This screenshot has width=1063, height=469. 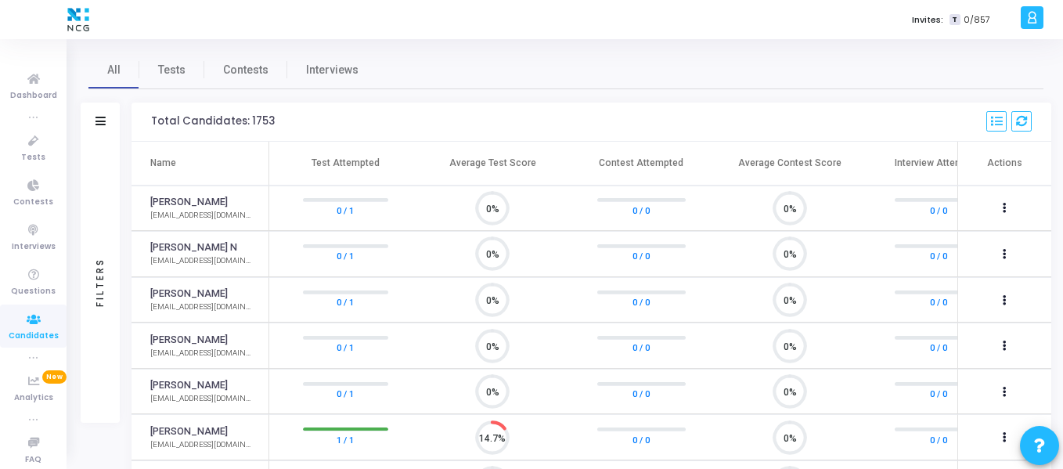 I want to click on th: Actions, so click(x=1004, y=164).